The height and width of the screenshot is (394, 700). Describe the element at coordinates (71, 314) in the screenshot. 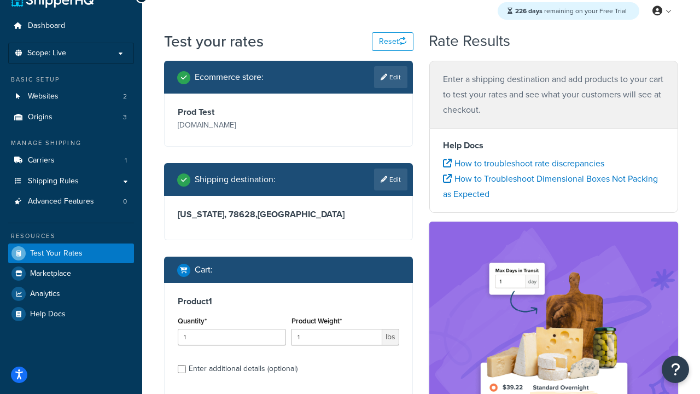

I see `li: Help Docs` at that location.